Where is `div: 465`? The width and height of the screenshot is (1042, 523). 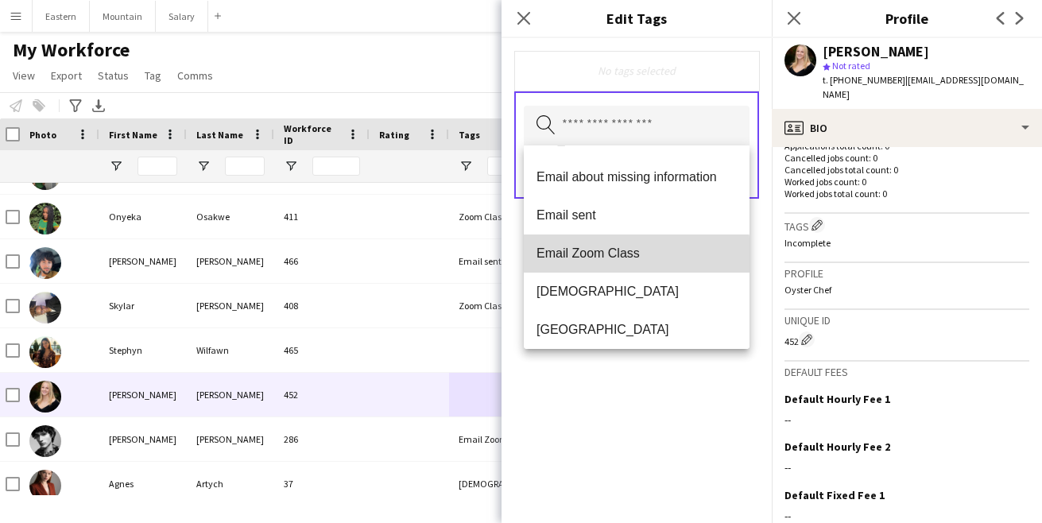
div: 465 is located at coordinates (322, 350).